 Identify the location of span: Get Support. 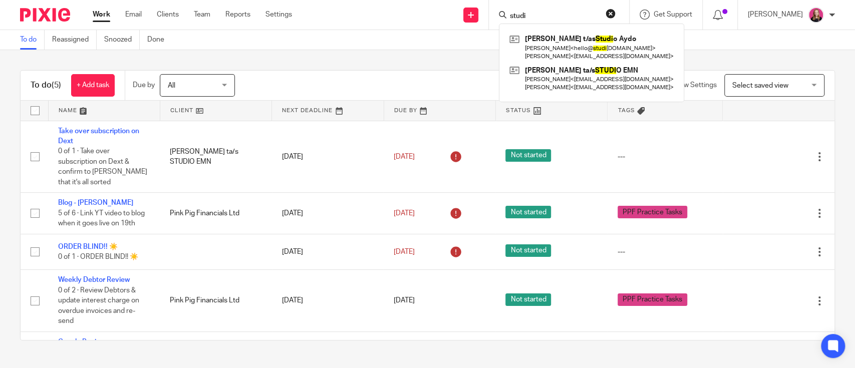
(673, 15).